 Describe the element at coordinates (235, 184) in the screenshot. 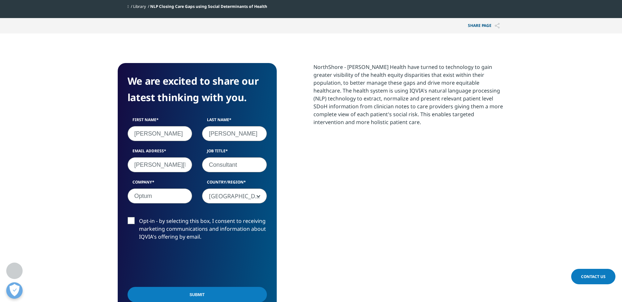

I see `label: Country/Region` at that location.